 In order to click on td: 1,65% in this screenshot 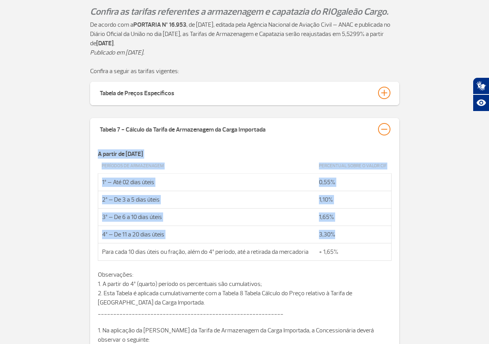, I will do `click(353, 217)`.